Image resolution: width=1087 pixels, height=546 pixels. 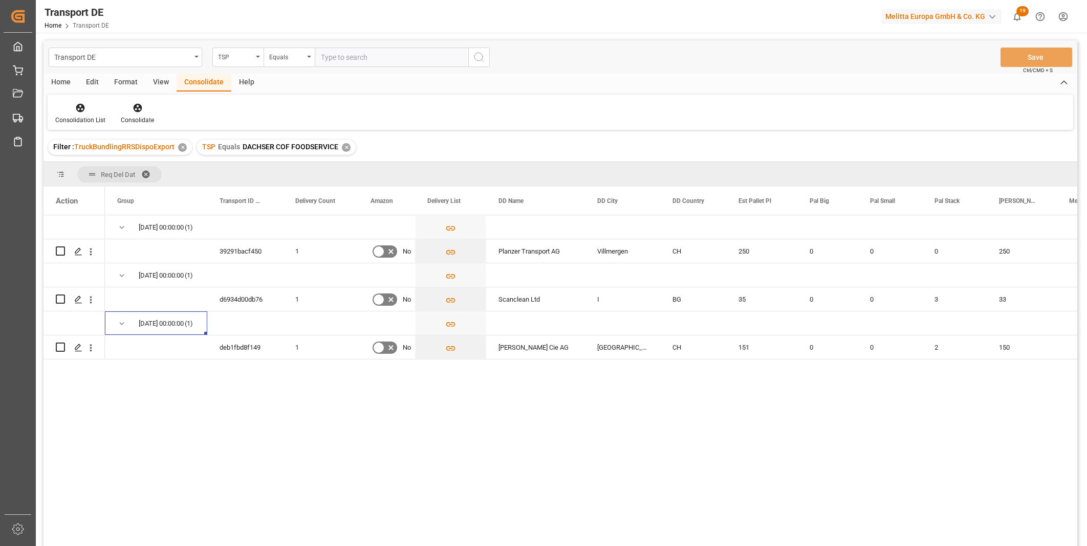 I want to click on span: TruckBundlingRRSDispoExport, so click(x=124, y=147).